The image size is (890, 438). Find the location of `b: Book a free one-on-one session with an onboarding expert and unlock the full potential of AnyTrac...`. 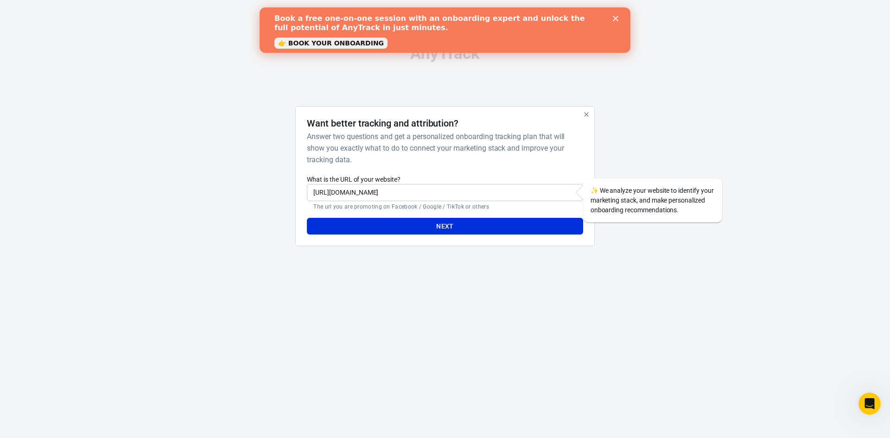

b: Book a free one-on-one session with an onboarding expert and unlock the full potential of AnyTrac... is located at coordinates (170, 15).